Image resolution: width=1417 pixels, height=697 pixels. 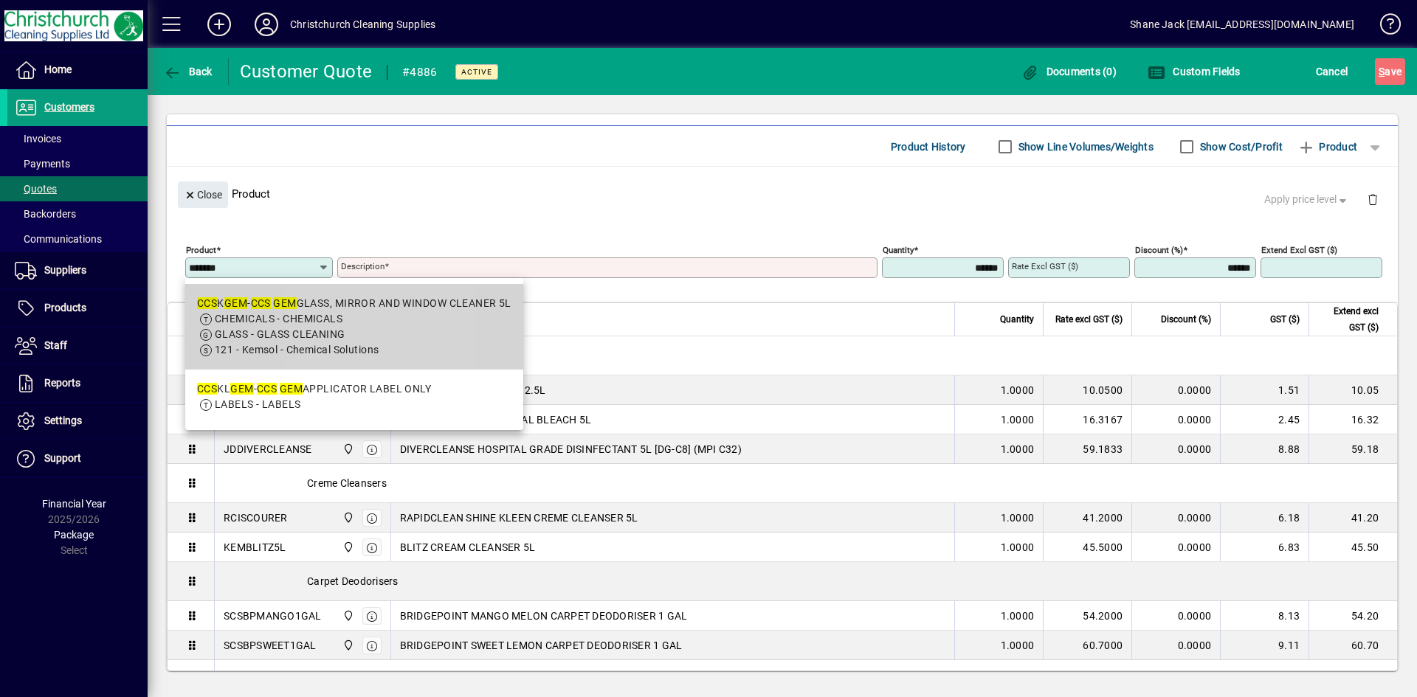 I want to click on span: Products, so click(x=65, y=308).